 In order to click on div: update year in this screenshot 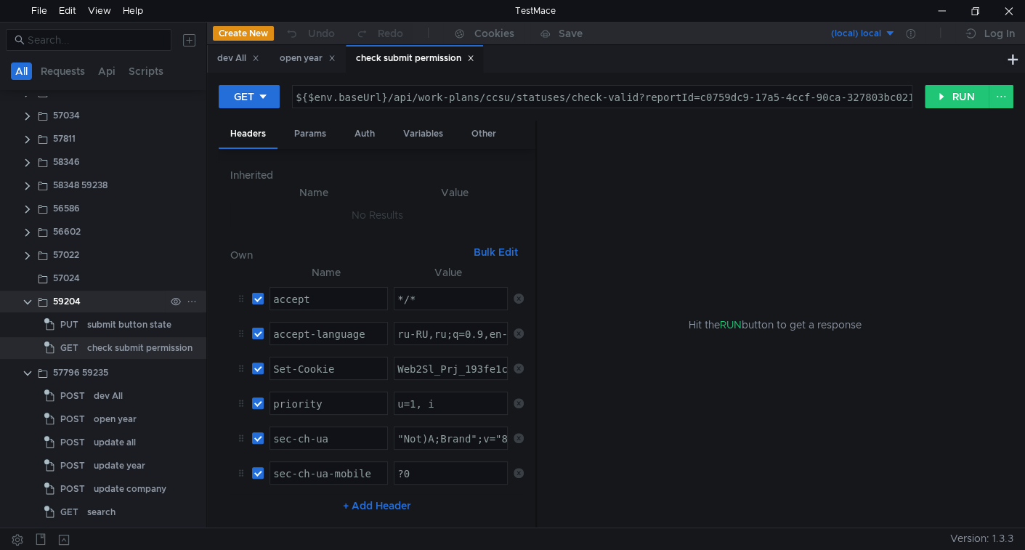, I will do `click(119, 466)`.